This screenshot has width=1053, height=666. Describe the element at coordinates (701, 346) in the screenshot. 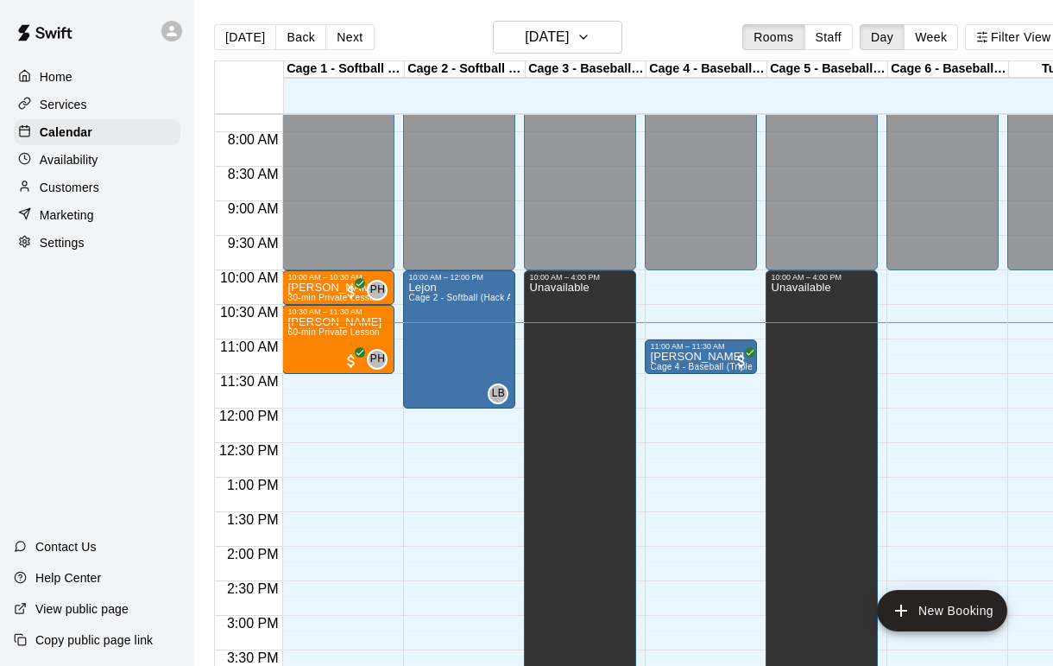

I see `div: 11:00 AM – 11:30 AM` at that location.